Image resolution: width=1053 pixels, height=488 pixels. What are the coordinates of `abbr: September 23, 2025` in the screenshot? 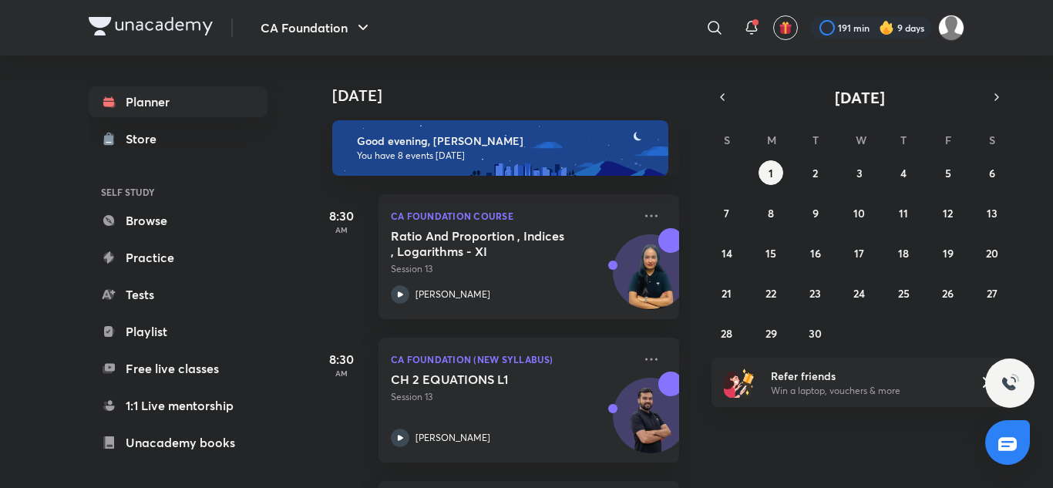 It's located at (815, 293).